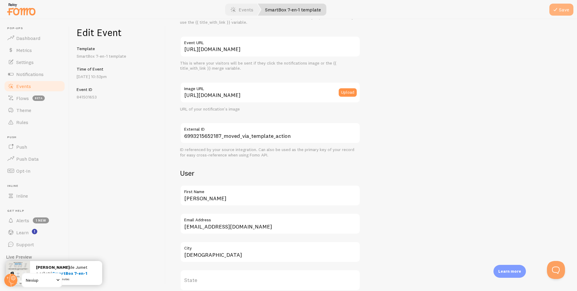  What do you see at coordinates (36, 28) in the screenshot?
I see `span: Pop-ups` at bounding box center [36, 28].